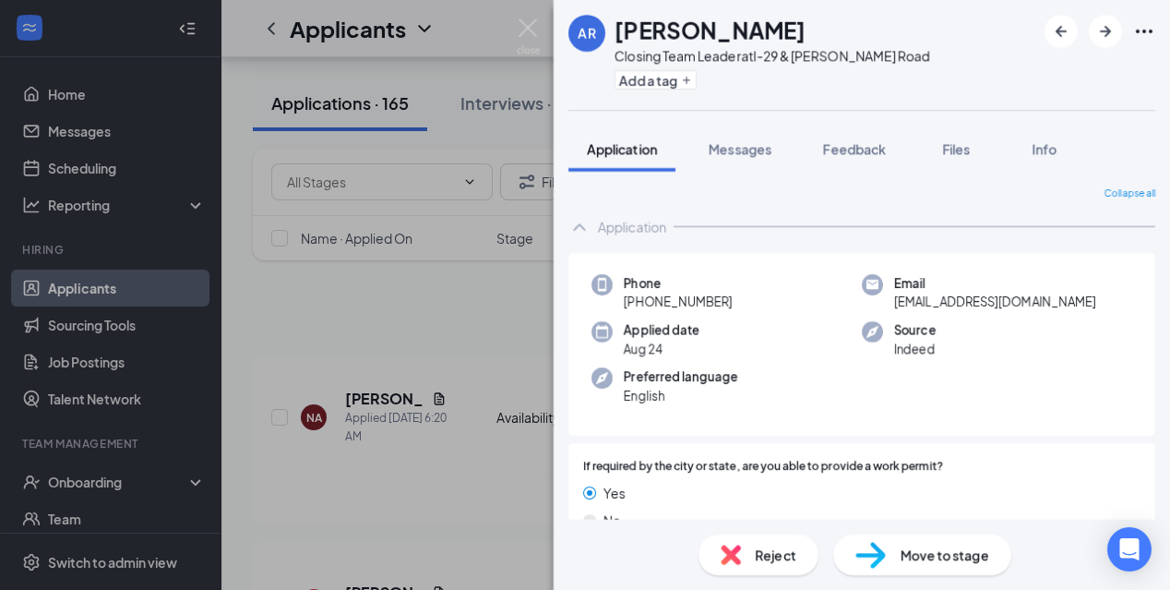  Describe the element at coordinates (914, 349) in the screenshot. I see `span: Indeed` at that location.